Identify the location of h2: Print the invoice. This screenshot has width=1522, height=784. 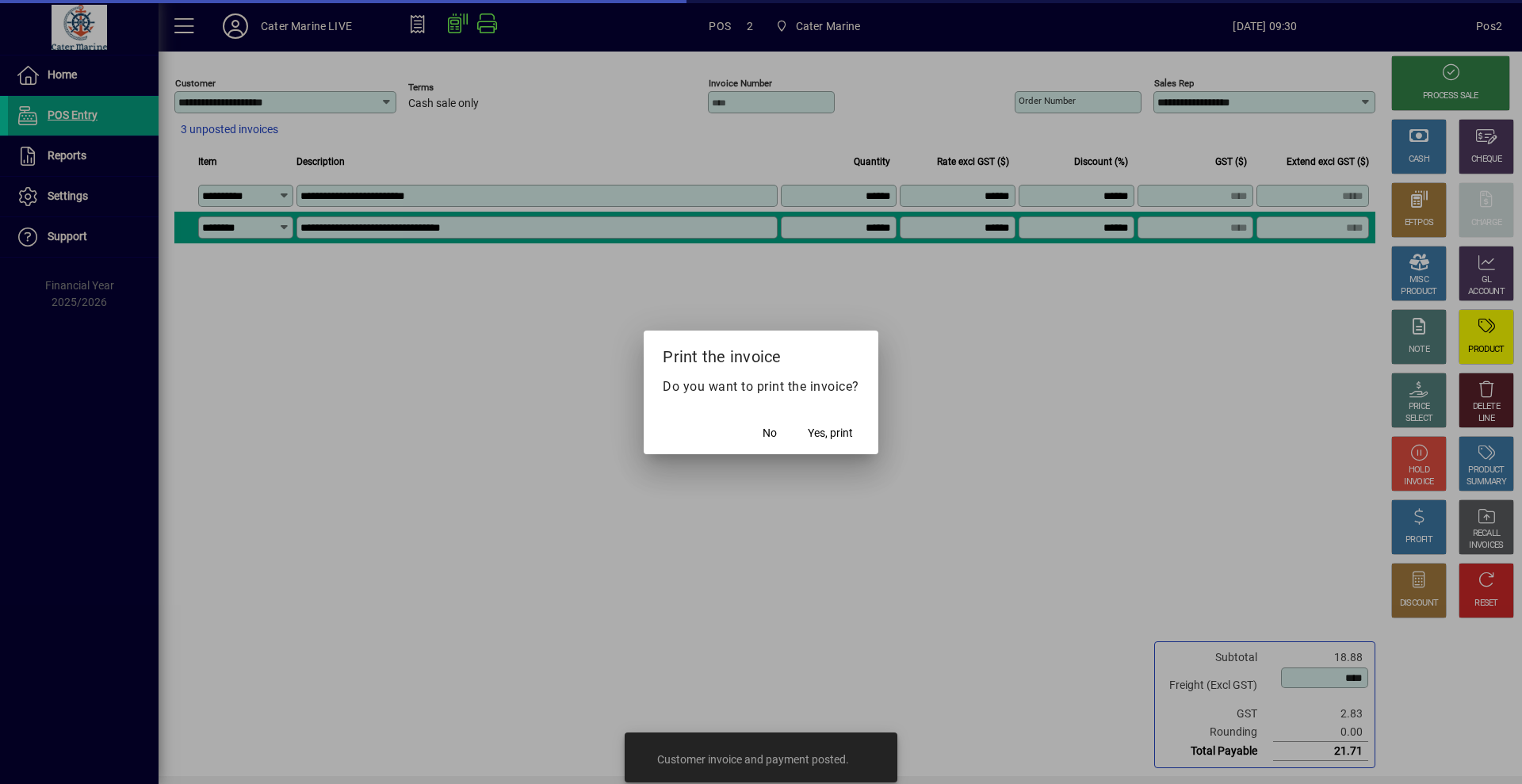
(761, 354).